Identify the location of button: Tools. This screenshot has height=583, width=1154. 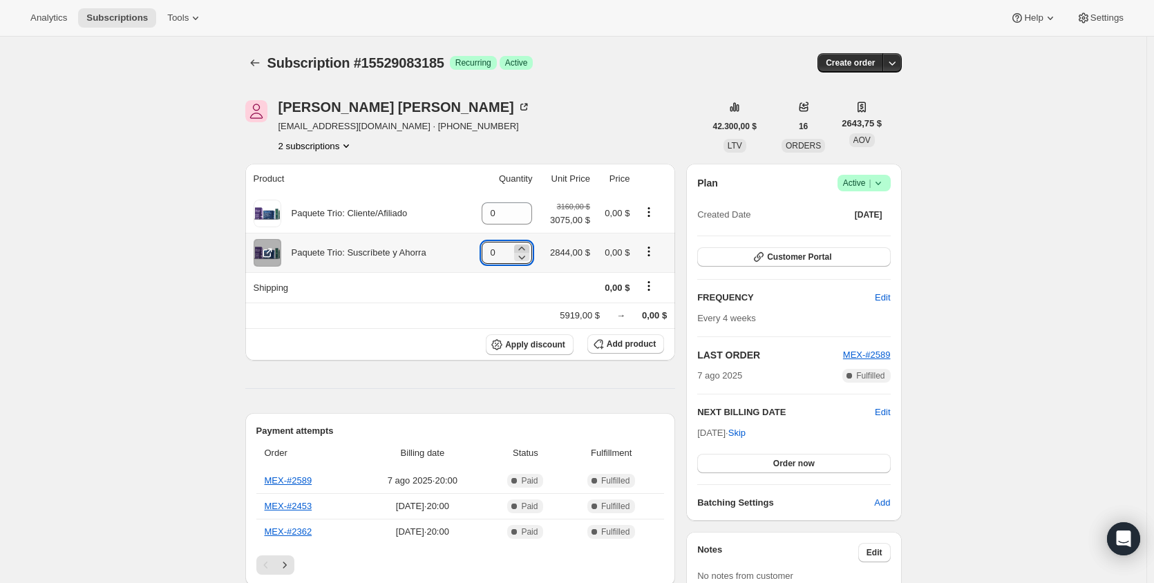
(184, 18).